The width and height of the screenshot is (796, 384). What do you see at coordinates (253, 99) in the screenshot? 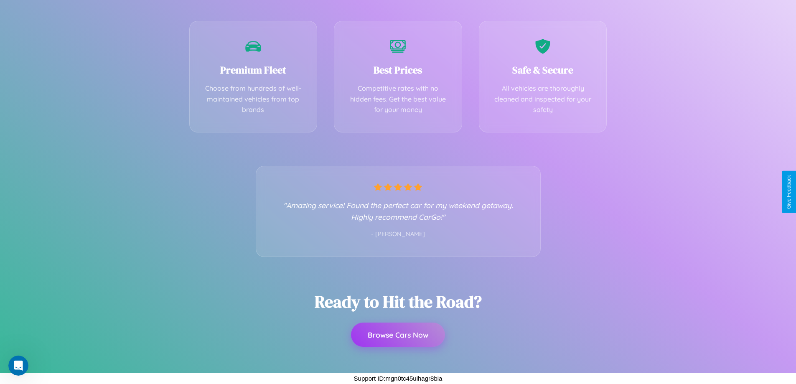
I see `p: Choose from hundreds of well-maintained vehicles from top brands` at bounding box center [253, 99].